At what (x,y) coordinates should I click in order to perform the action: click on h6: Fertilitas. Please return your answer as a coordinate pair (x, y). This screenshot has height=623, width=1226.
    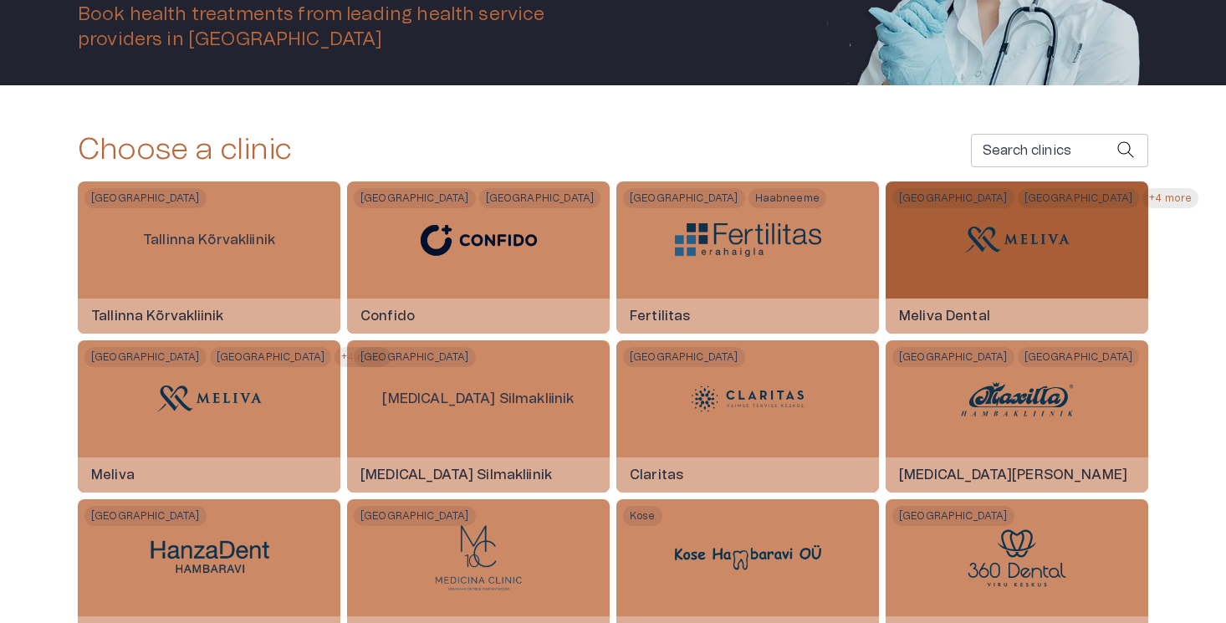
    Looking at the image, I should click on (660, 316).